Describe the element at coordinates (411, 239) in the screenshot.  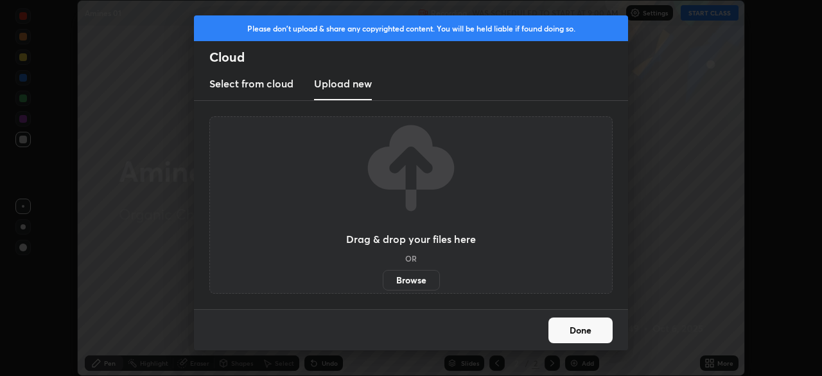
I see `h3: Drag & drop your files here` at that location.